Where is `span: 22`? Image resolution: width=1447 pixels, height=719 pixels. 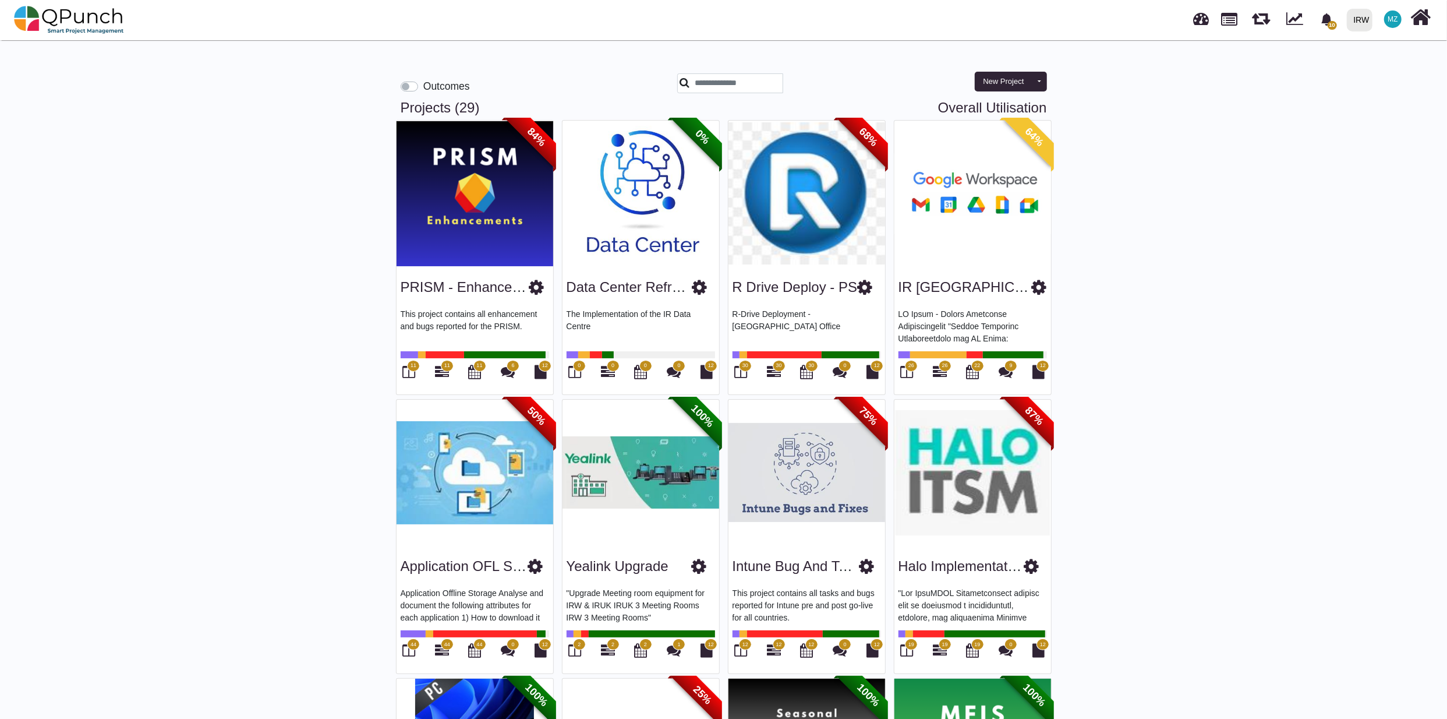
span: 22 is located at coordinates (977, 366).